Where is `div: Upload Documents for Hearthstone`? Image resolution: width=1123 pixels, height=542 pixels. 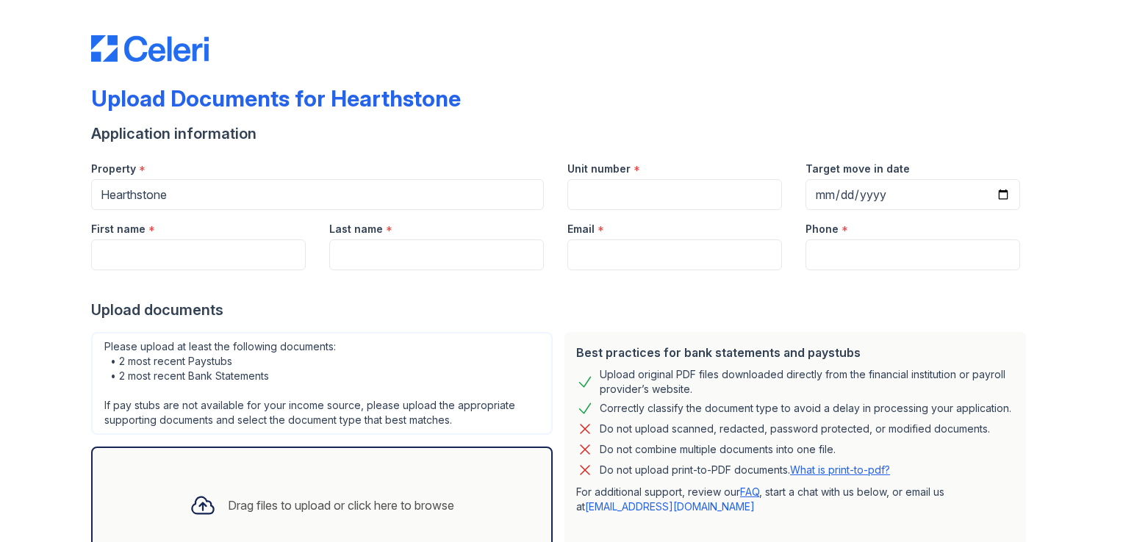
div: Upload Documents for Hearthstone is located at coordinates (276, 98).